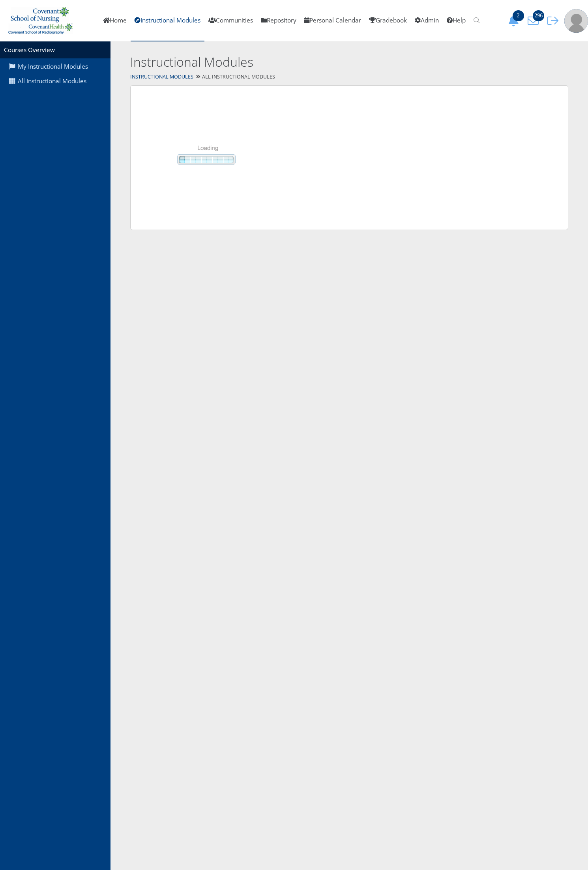  Describe the element at coordinates (535, 21) in the screenshot. I see `button: 296` at that location.